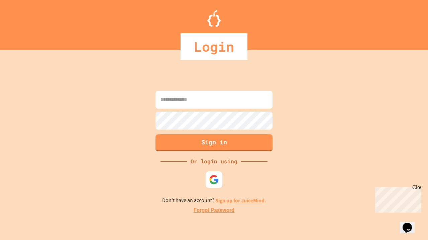 The height and width of the screenshot is (240, 428). I want to click on a: Forgot Password, so click(214, 211).